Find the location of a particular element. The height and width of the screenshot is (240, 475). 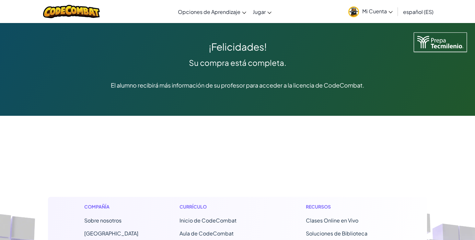

h1: Currículo is located at coordinates (222, 206).